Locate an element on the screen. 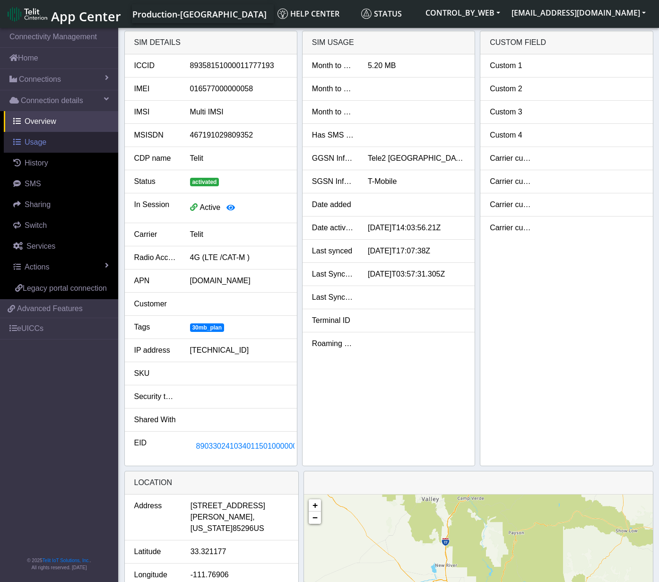 This screenshot has height=582, width=659. span: Status is located at coordinates (382, 14).